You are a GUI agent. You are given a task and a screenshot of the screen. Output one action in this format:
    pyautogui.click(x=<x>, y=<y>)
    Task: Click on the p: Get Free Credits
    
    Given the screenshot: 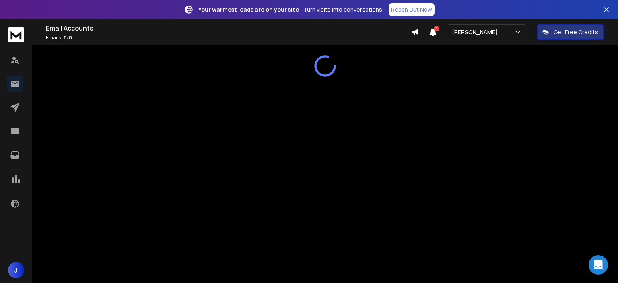 What is the action you would take?
    pyautogui.click(x=576, y=32)
    